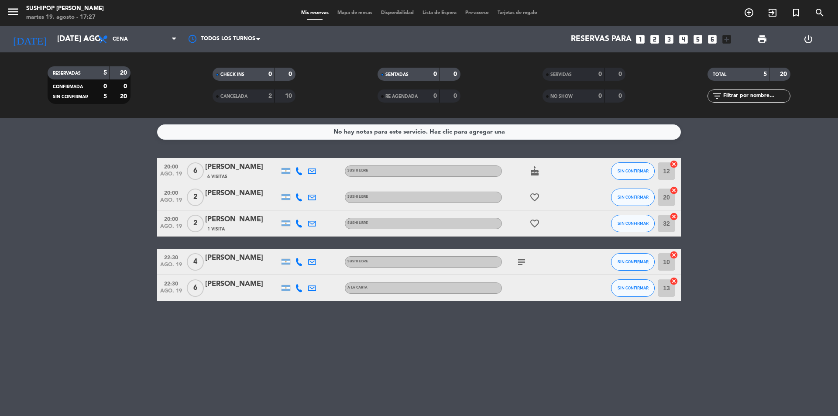 The width and height of the screenshot is (838, 416). I want to click on span: 4, so click(195, 262).